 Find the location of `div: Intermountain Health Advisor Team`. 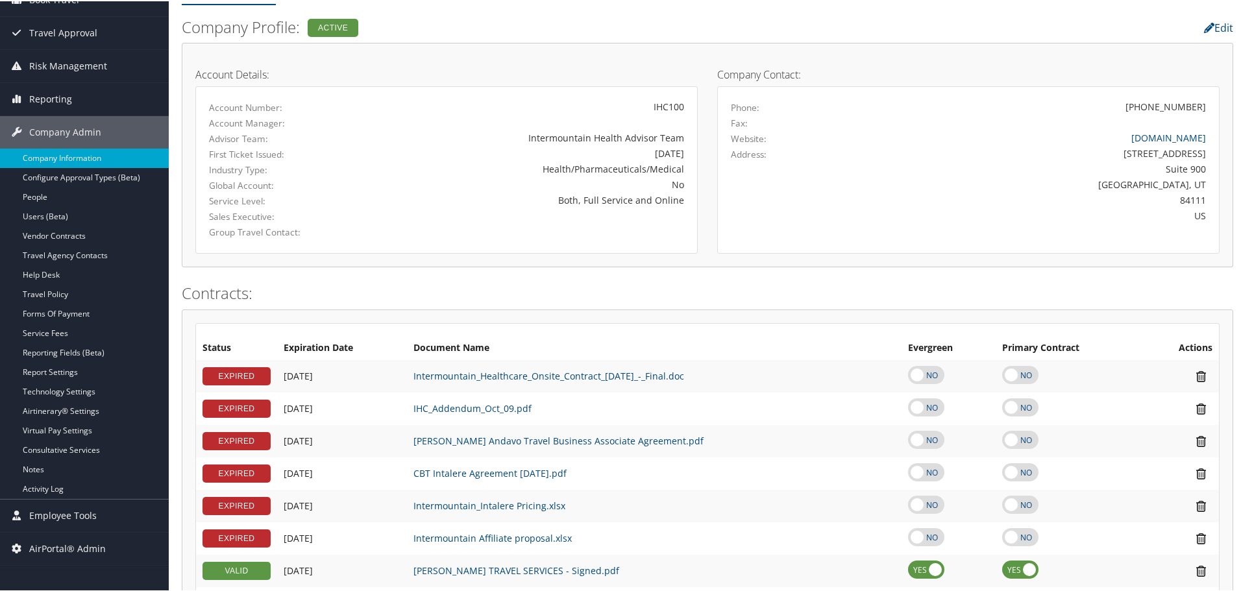

div: Intermountain Health Advisor Team is located at coordinates (529, 136).